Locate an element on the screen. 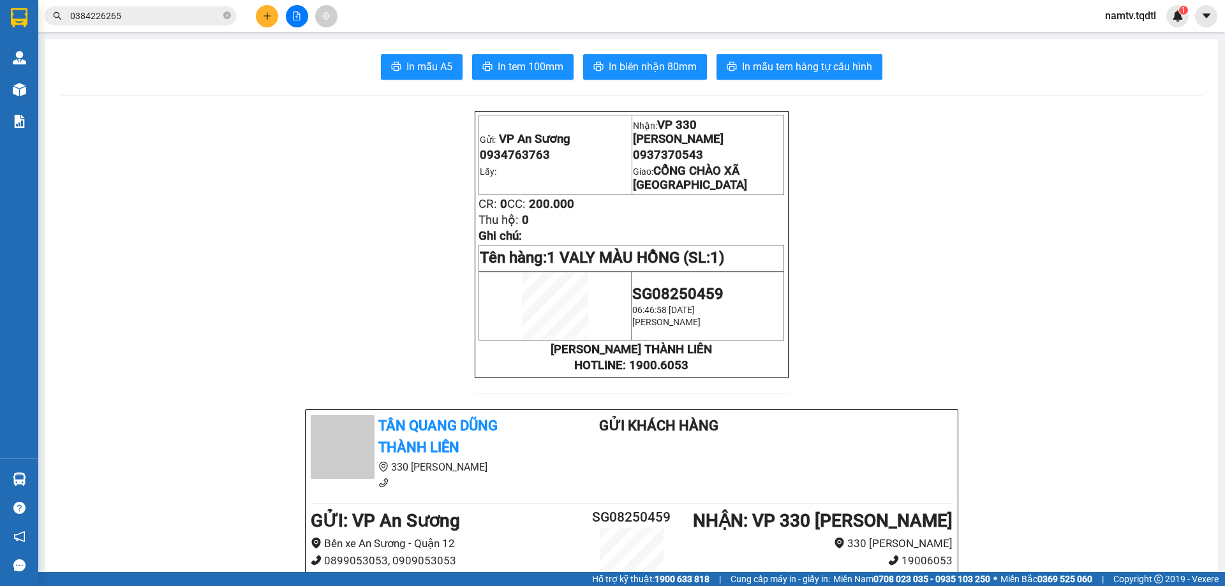 The height and width of the screenshot is (586, 1225). span: Miền Nam is located at coordinates (912, 579).